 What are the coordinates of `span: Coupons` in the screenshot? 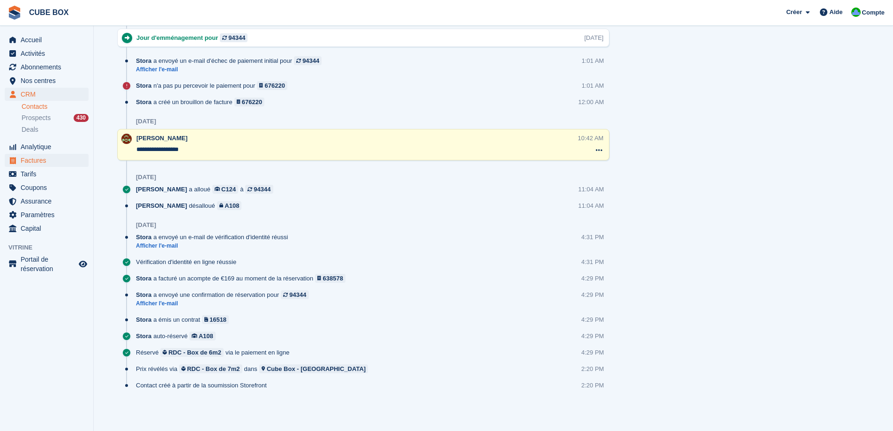 It's located at (49, 188).